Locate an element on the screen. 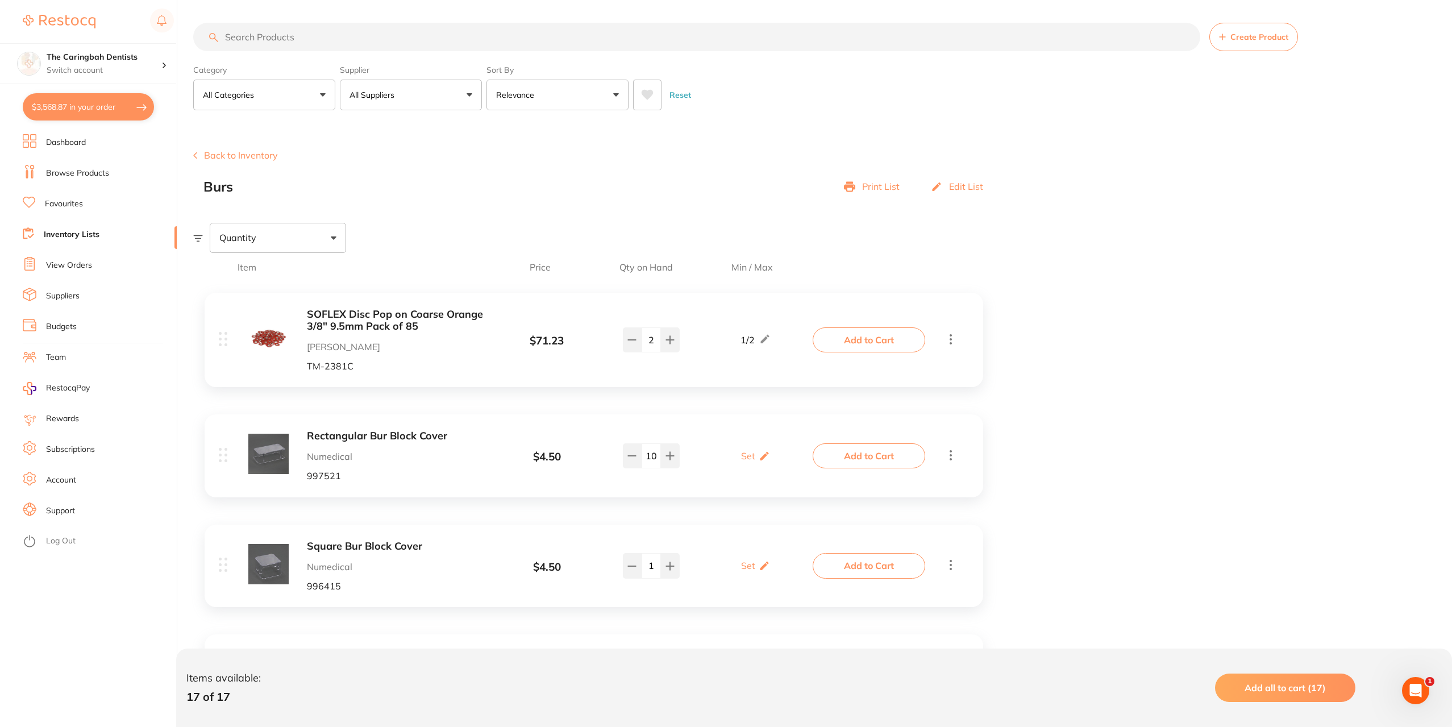 This screenshot has width=1452, height=727. a: Rewards is located at coordinates (62, 419).